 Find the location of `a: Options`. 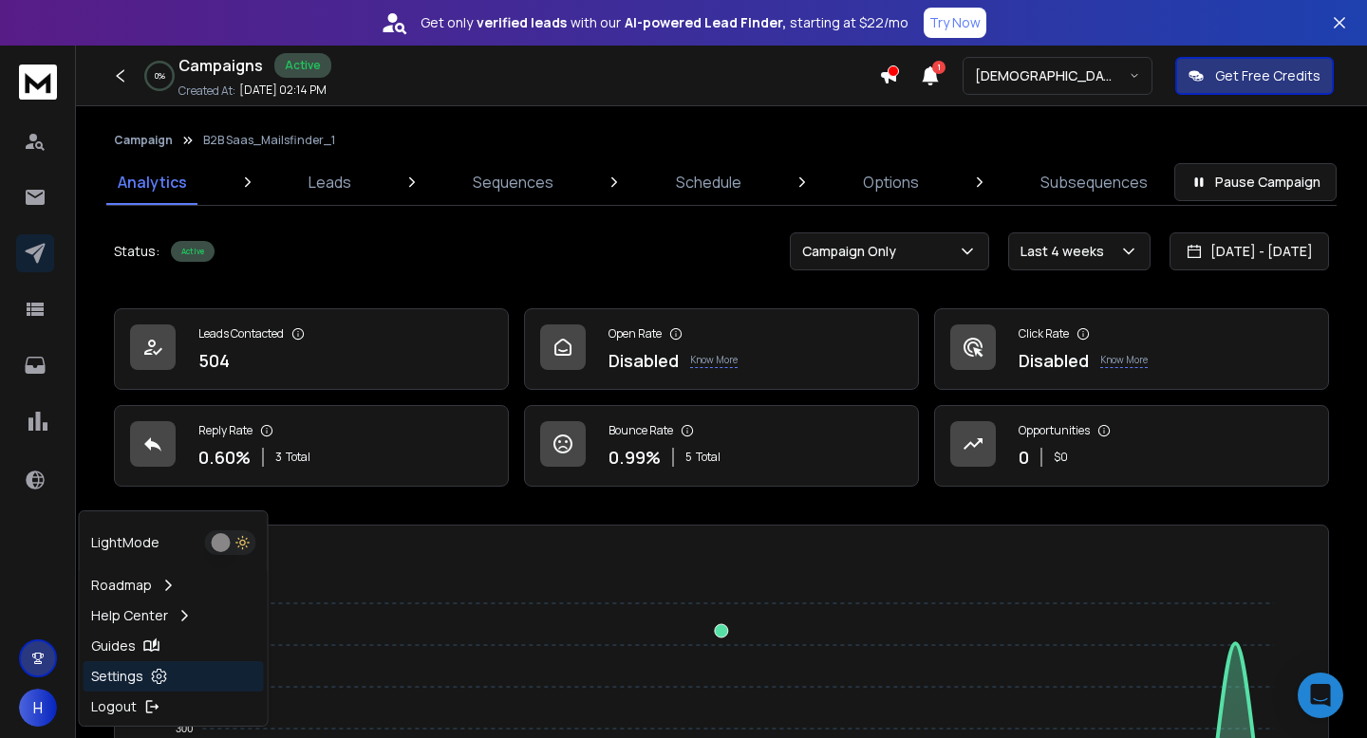

a: Options is located at coordinates (890, 182).